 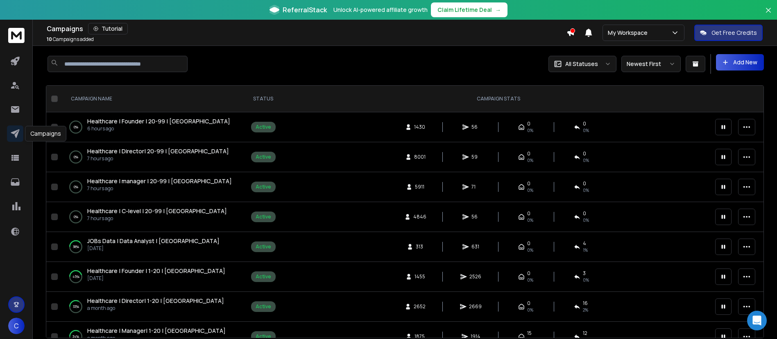 What do you see at coordinates (420, 127) in the screenshot?
I see `span: 1430` at bounding box center [420, 127].